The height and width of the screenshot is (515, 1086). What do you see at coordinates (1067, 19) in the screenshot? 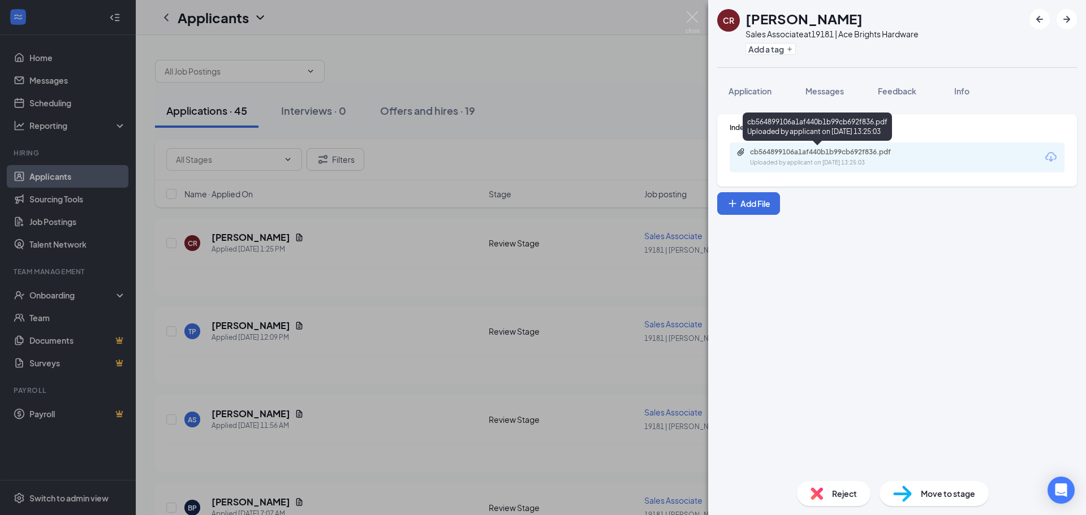
I see `svg: ArrowRight` at bounding box center [1067, 19].